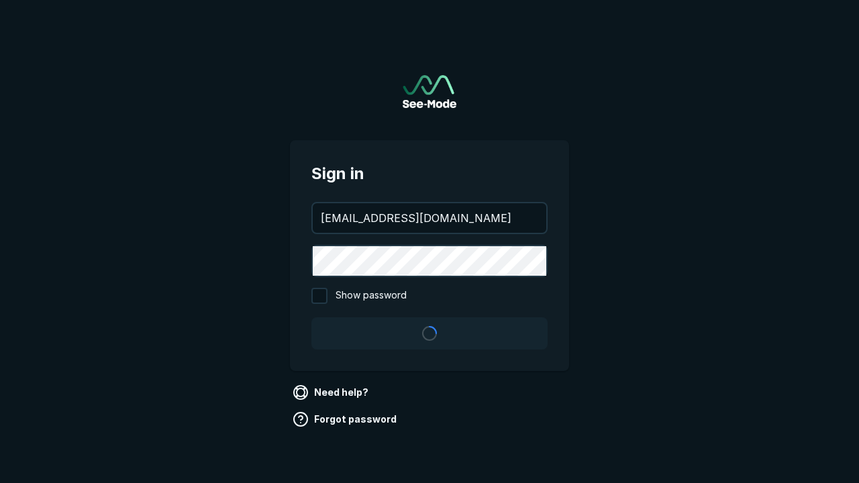 Image resolution: width=859 pixels, height=483 pixels. What do you see at coordinates (371, 296) in the screenshot?
I see `span: Show password` at bounding box center [371, 296].